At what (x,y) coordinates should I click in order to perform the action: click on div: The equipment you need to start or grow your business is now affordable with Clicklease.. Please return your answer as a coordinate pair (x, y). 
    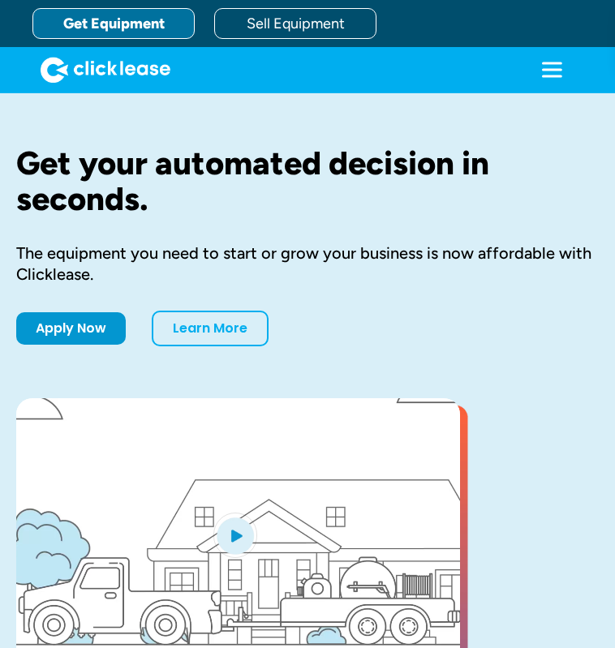
    Looking at the image, I should click on (307, 264).